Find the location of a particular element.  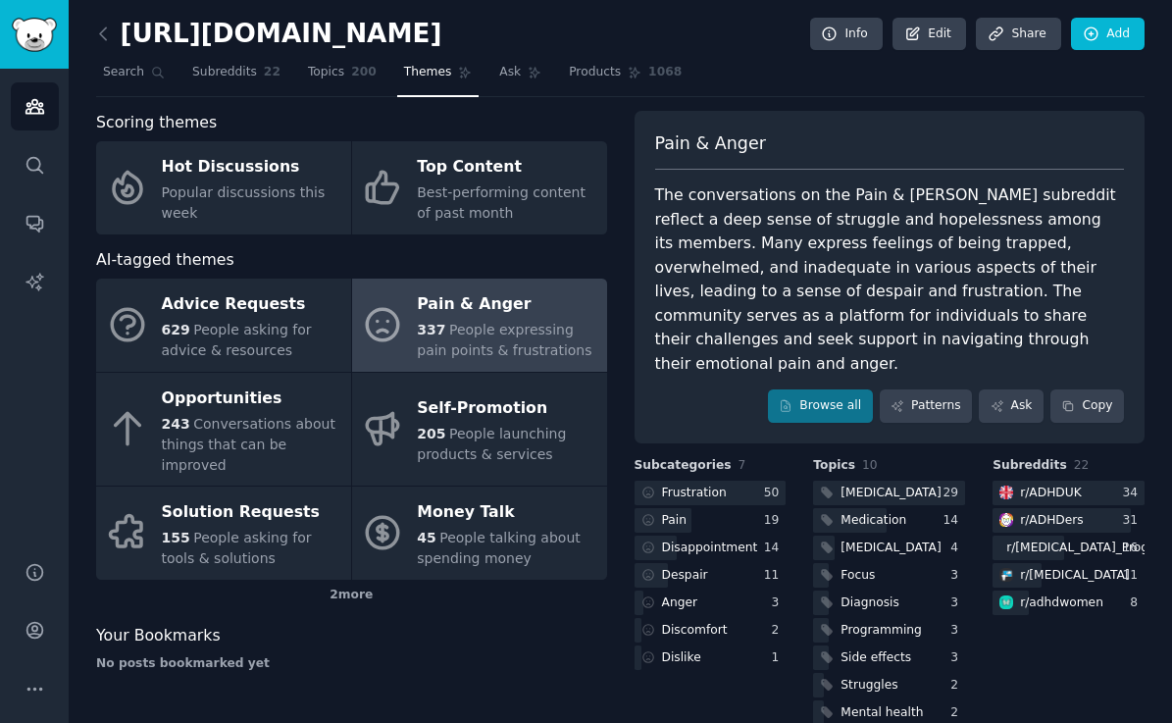

div: Discomfort is located at coordinates (694, 631).